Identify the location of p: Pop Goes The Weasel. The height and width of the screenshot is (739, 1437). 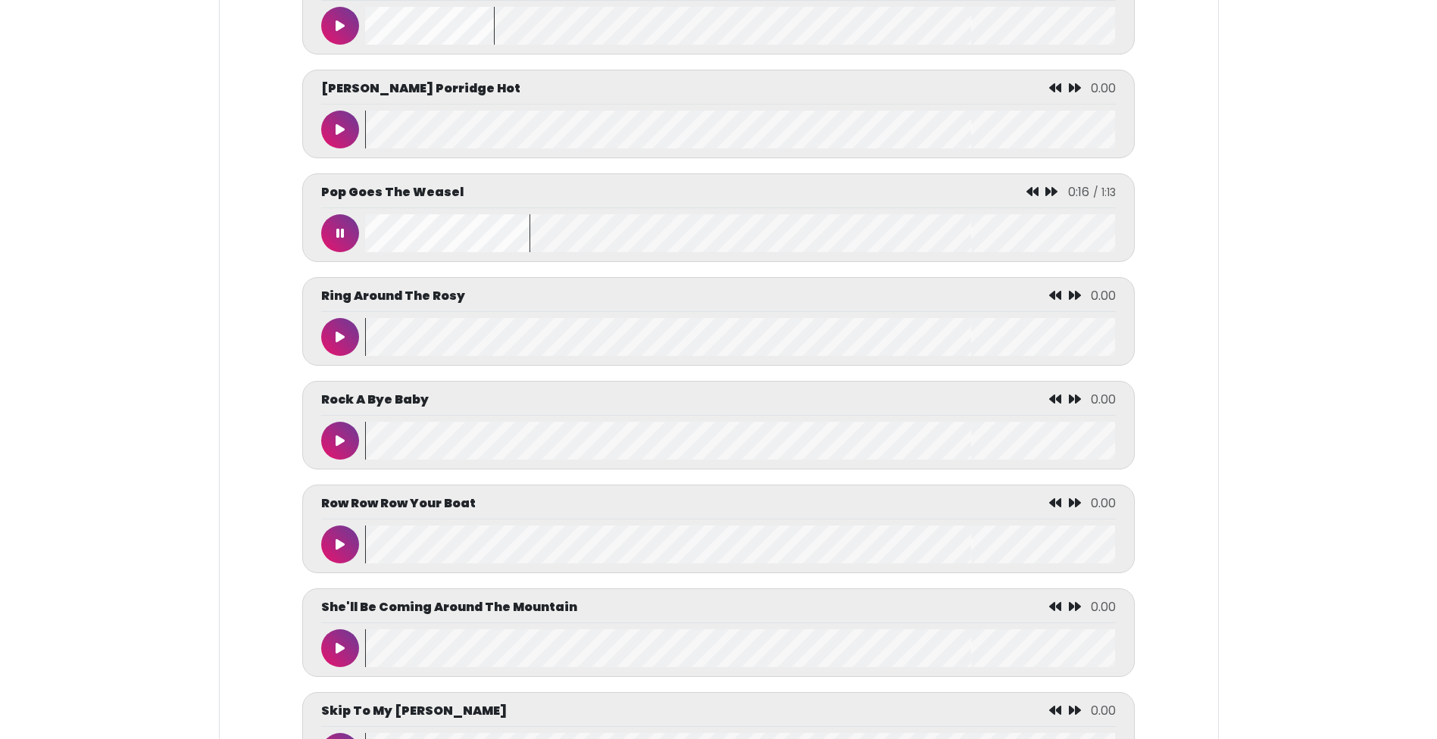
(392, 192).